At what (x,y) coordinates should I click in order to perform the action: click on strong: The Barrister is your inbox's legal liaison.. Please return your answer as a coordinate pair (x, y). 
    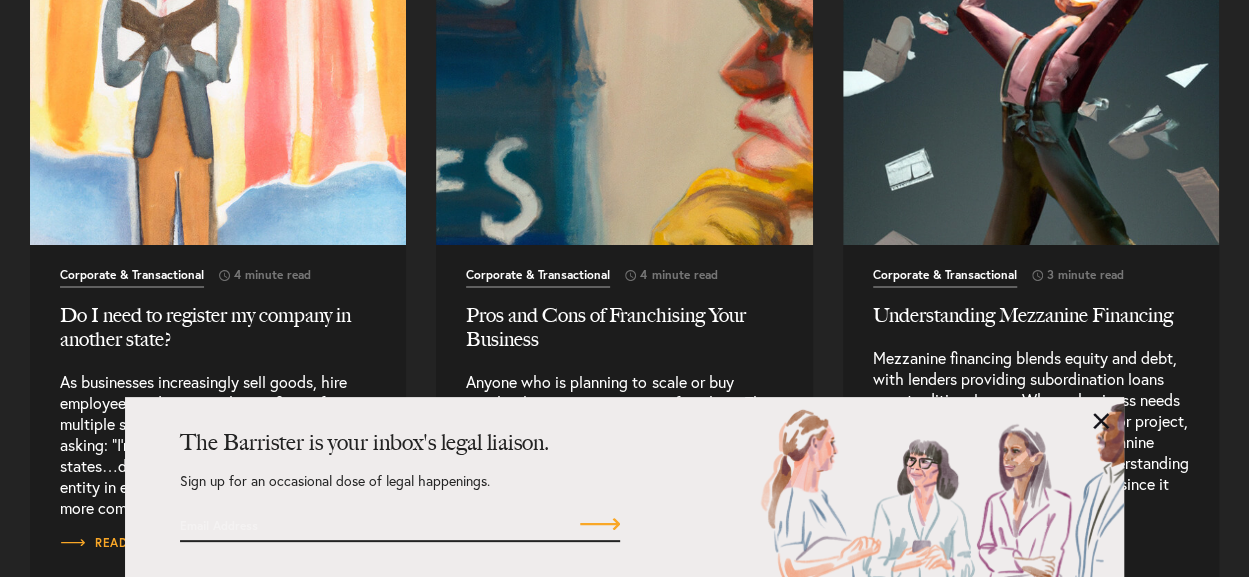
    Looking at the image, I should click on (364, 442).